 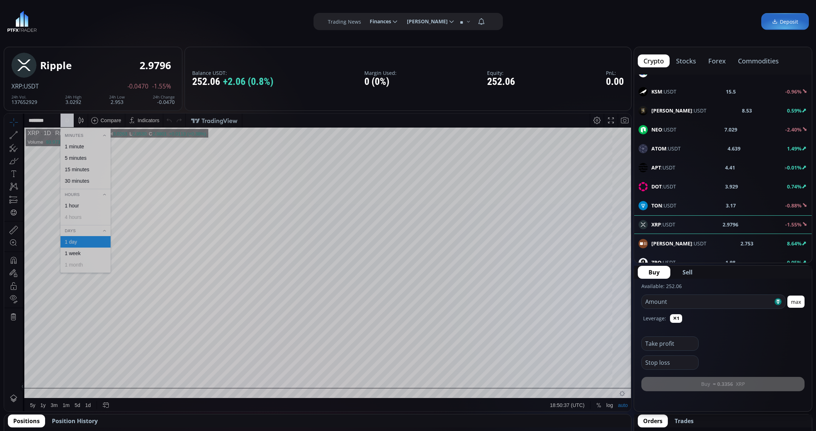 What do you see at coordinates (794, 110) in the screenshot?
I see `b: 0.59%` at bounding box center [794, 110].